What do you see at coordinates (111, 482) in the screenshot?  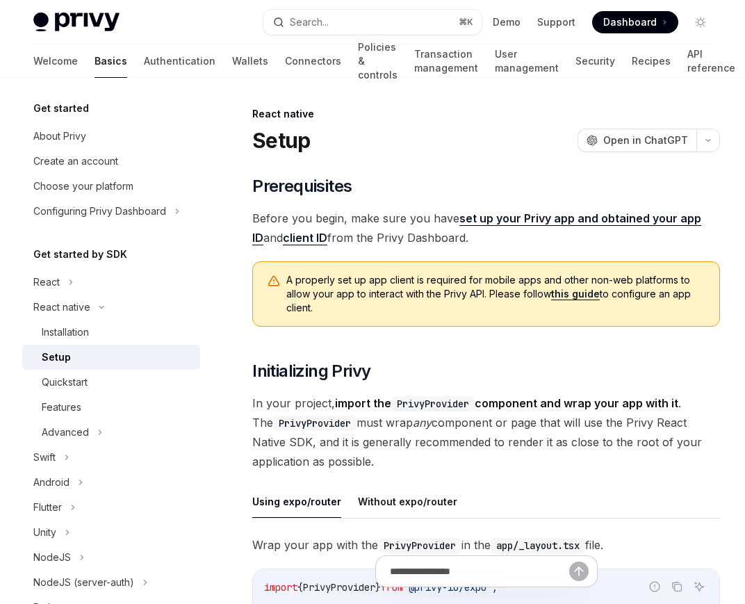 I see `button: Android` at bounding box center [111, 482].